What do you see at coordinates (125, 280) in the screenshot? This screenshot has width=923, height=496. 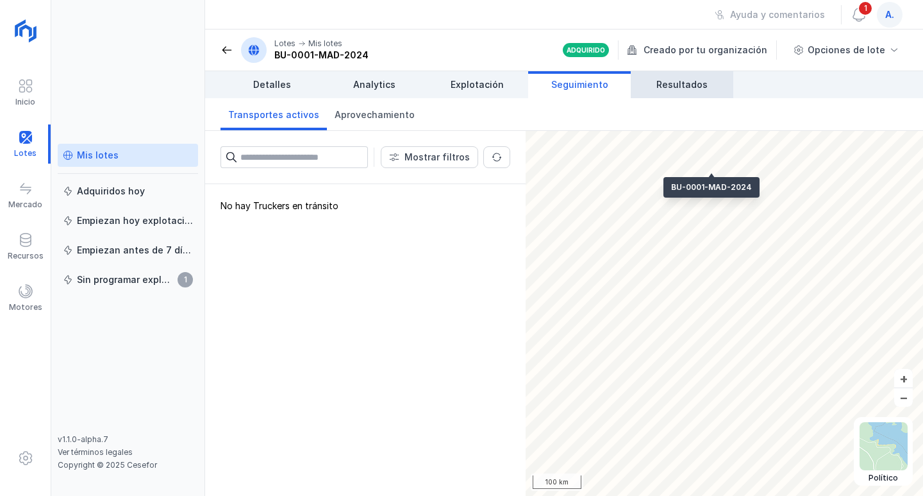 I see `div: Sin programar explotación` at bounding box center [125, 280].